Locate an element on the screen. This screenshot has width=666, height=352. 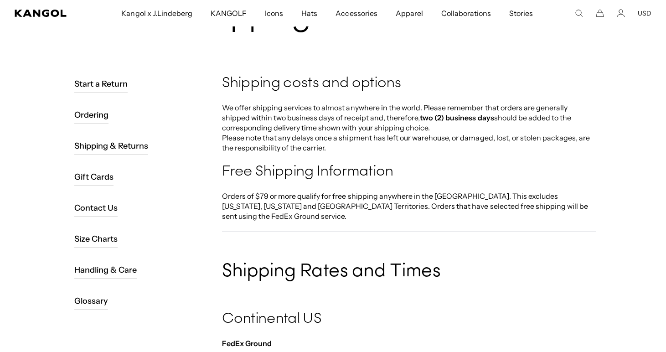
a: Contact Us is located at coordinates (96, 208).